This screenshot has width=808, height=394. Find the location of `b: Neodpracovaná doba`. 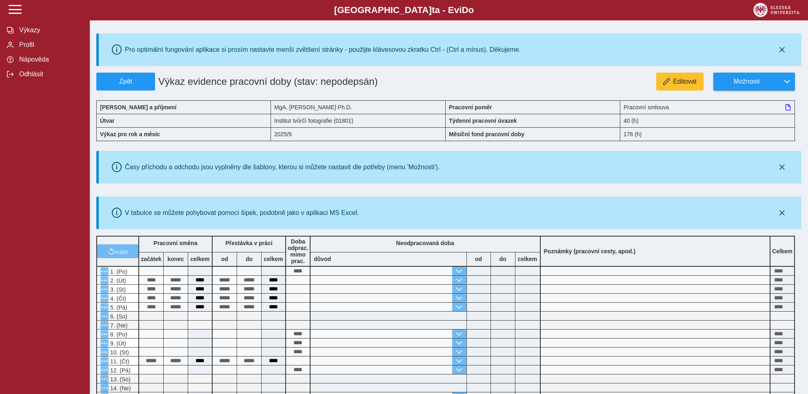

b: Neodpracovaná doba is located at coordinates (425, 243).